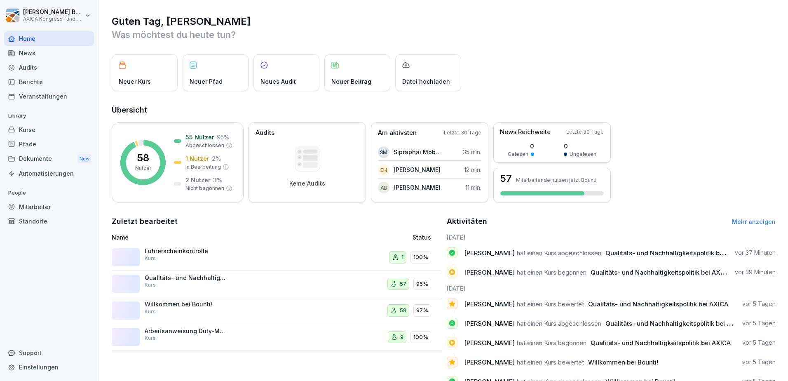  I want to click on p: 2 Nutzer, so click(198, 180).